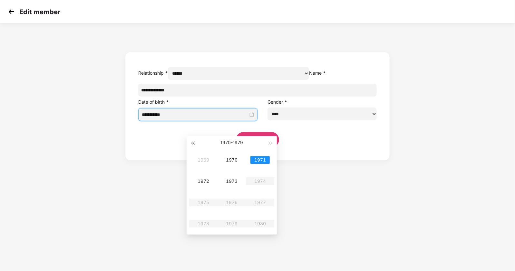  What do you see at coordinates (317, 73) in the screenshot?
I see `label: Name *` at bounding box center [317, 73].